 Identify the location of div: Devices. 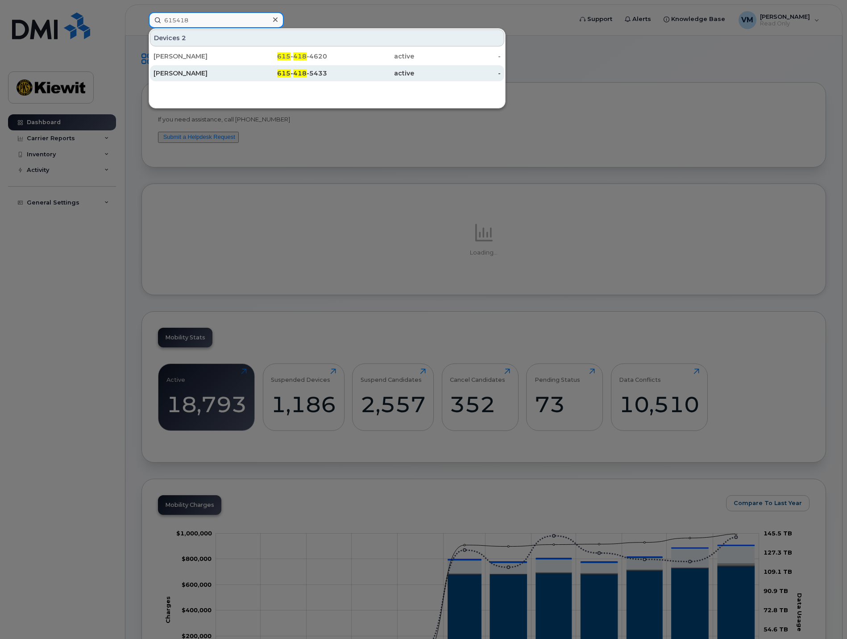
(327, 38).